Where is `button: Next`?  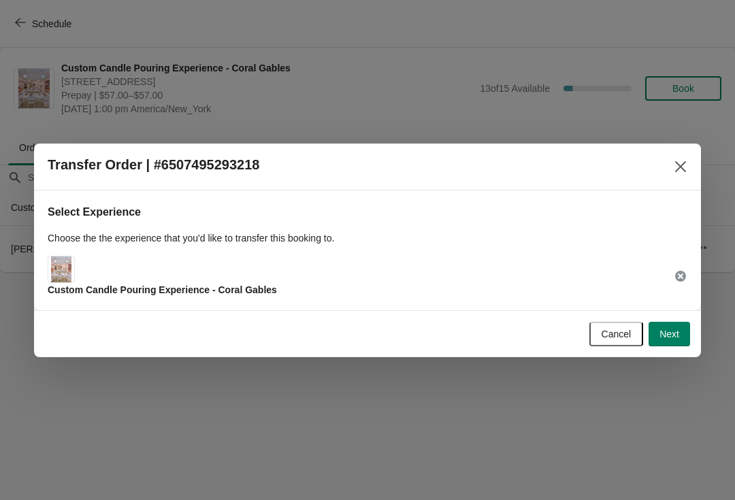 button: Next is located at coordinates (669, 334).